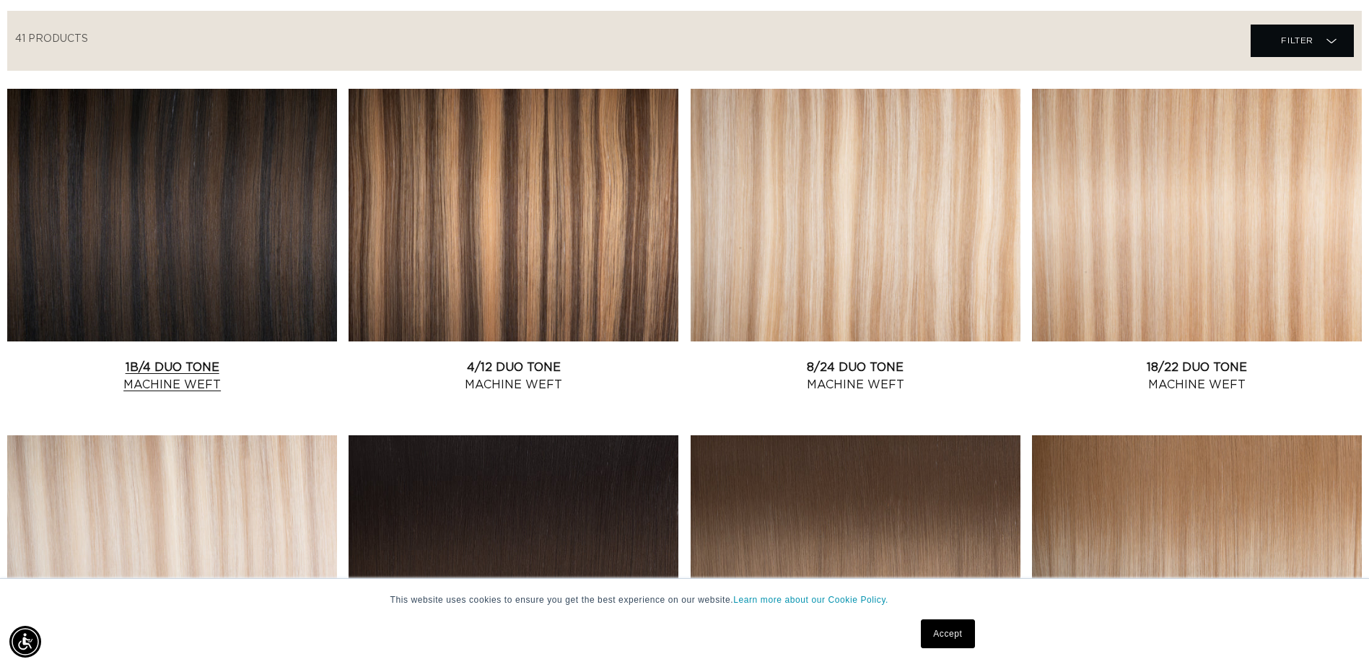 This screenshot has width=1369, height=667. I want to click on a: 4/12 Duo Tone Machine Weft, so click(513, 376).